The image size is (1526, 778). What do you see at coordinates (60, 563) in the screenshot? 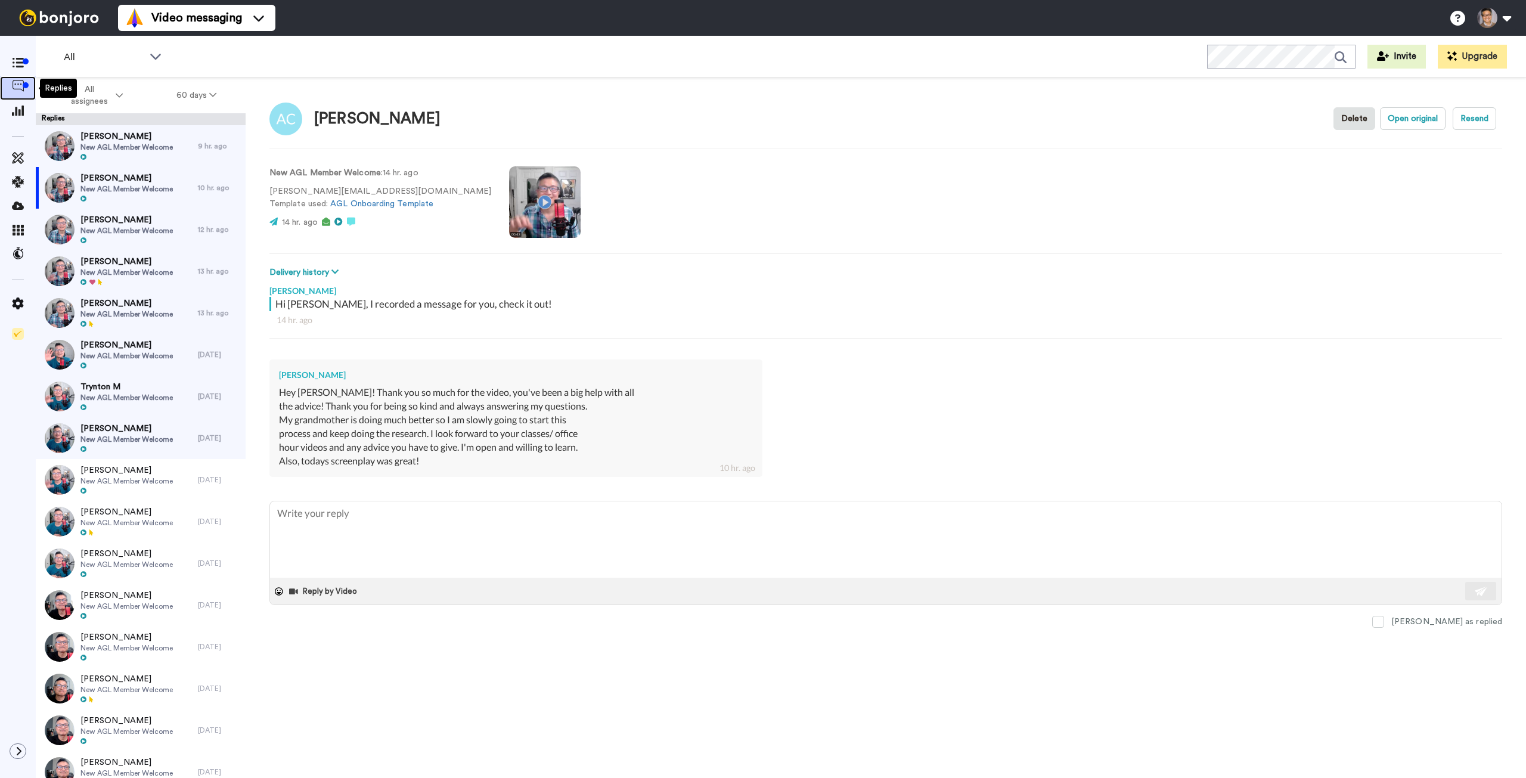
I see `img: 331bdd6a-2f15-4a0c-b3c6-267f408e4690-thumb.jpg` at bounding box center [60, 563].